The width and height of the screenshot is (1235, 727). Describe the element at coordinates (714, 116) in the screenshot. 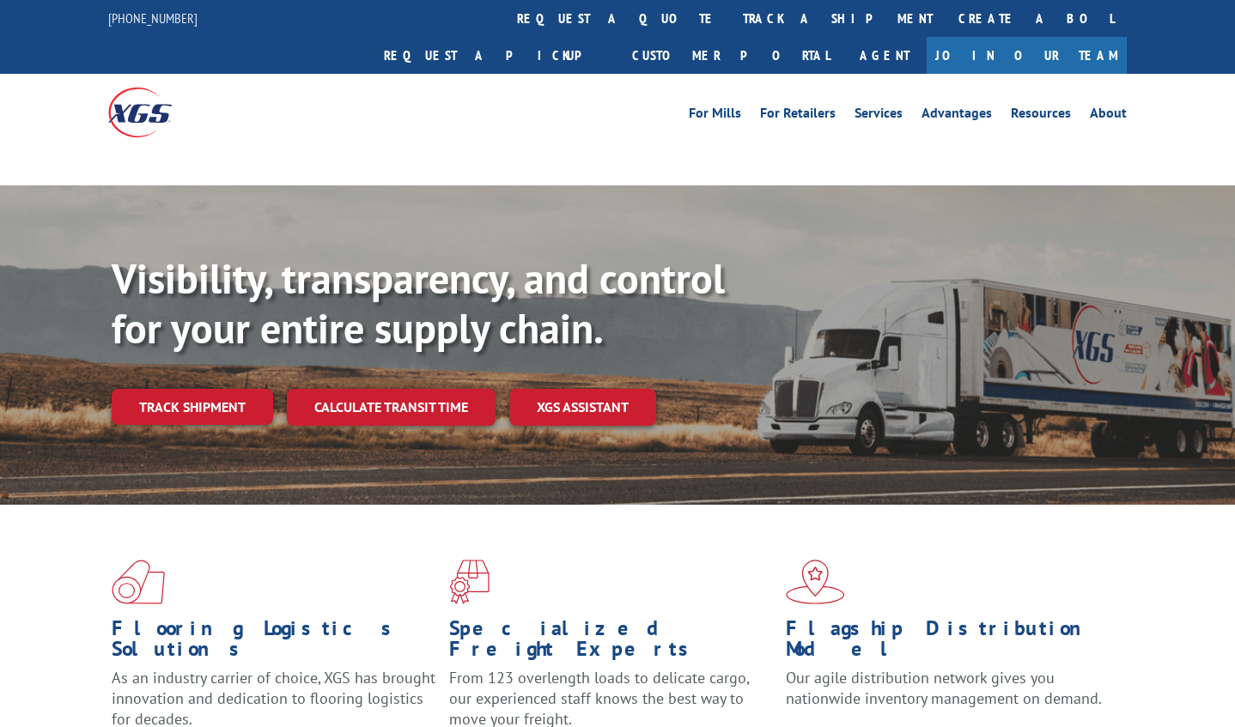

I see `a: For Mills` at that location.